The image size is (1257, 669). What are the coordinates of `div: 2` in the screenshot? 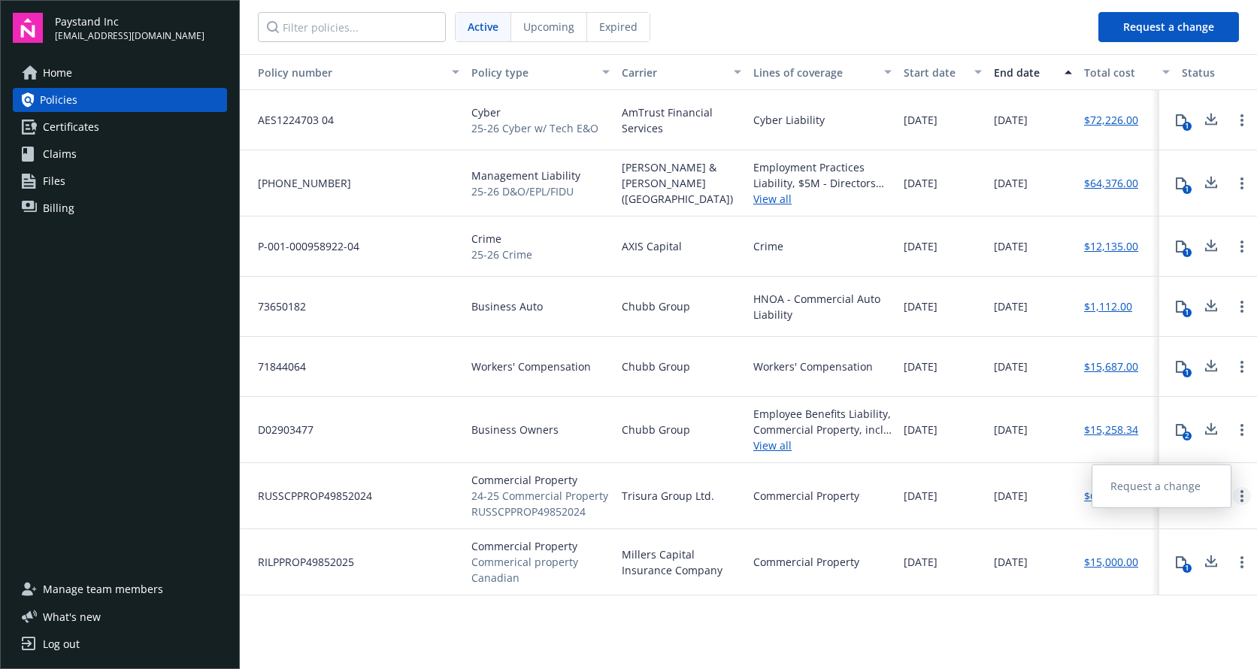 It's located at (1187, 436).